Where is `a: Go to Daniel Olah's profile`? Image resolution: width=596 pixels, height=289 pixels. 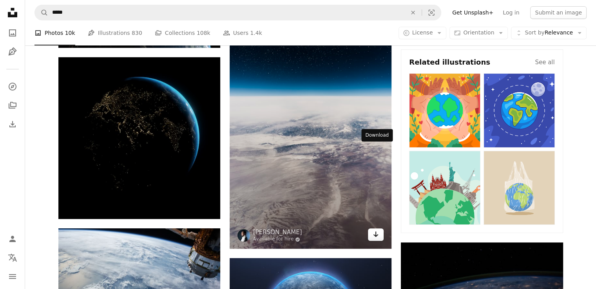
a: Go to Daniel Olah's profile is located at coordinates (244, 236).